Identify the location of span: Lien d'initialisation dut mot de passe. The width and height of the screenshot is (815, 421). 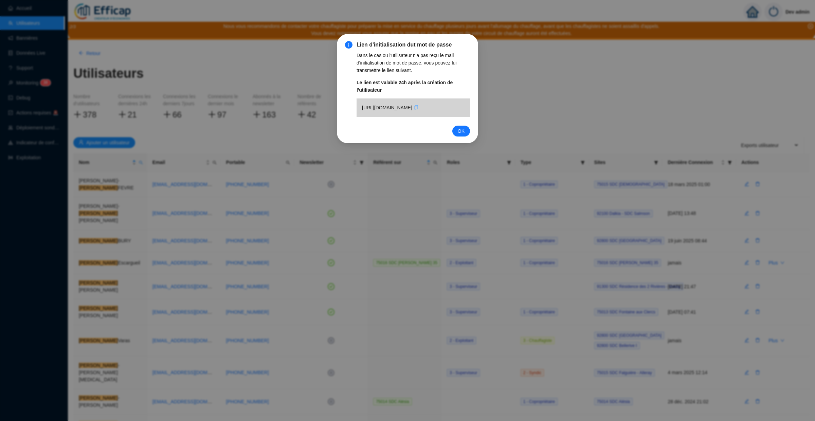
(413, 45).